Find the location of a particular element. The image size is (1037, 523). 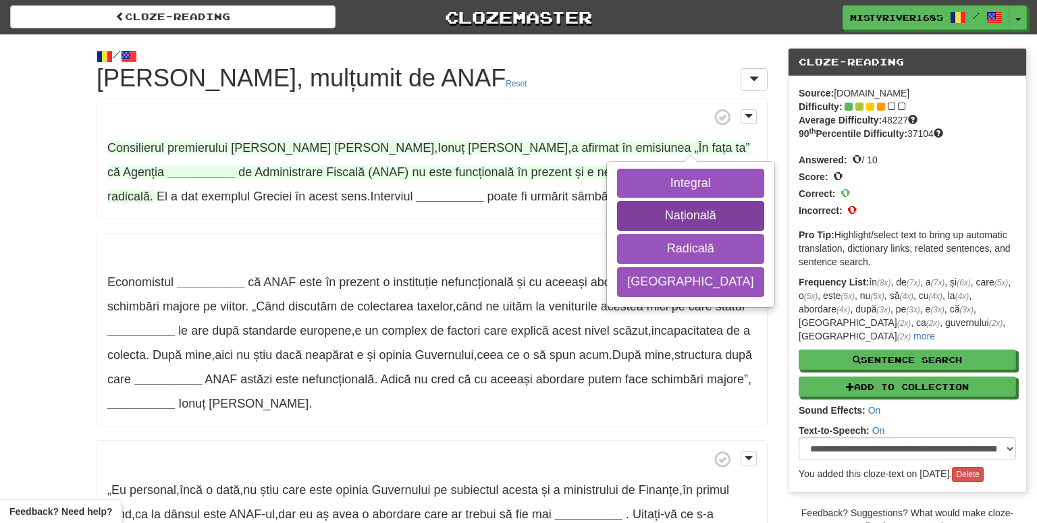

span: că is located at coordinates (254, 282).